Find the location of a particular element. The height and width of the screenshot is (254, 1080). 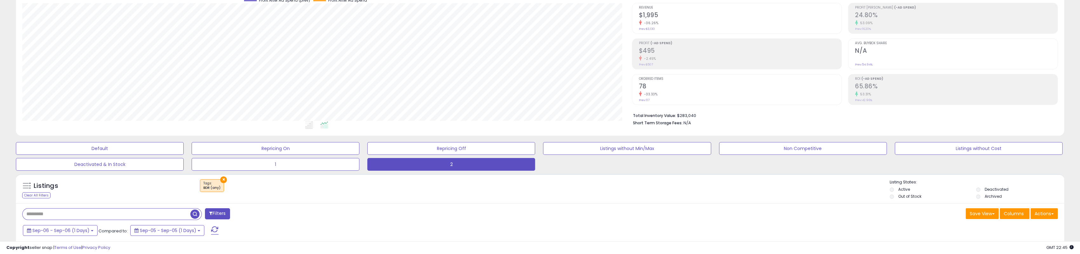

h2: 65.86% is located at coordinates (956, 87).